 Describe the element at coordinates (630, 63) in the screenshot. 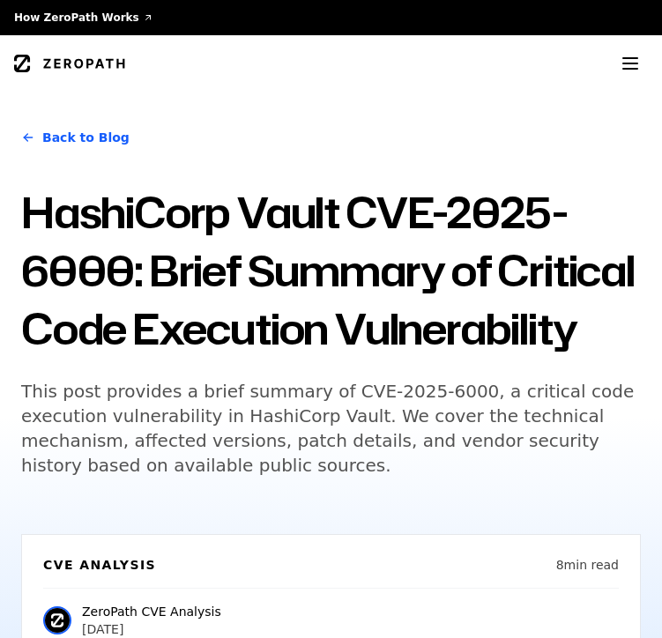

I see `button: Toggle menu` at that location.